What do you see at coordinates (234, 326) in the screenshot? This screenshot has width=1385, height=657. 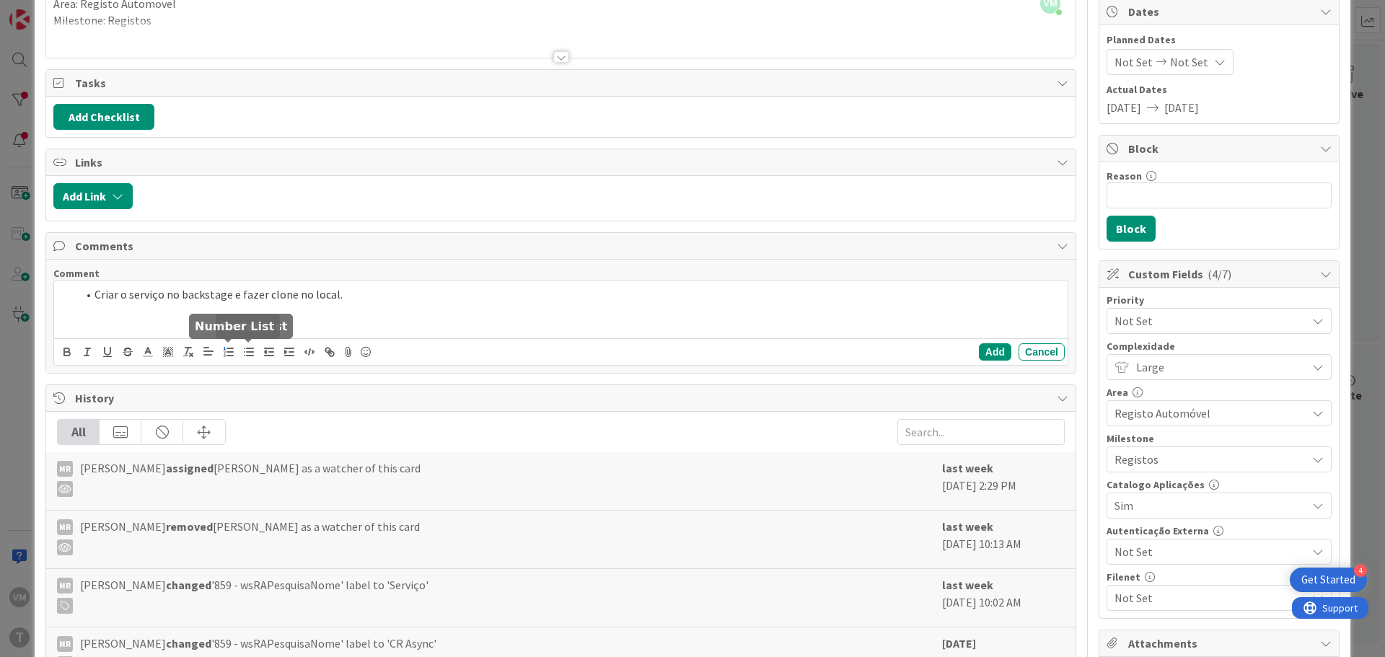 I see `h5: Number List` at bounding box center [234, 326].